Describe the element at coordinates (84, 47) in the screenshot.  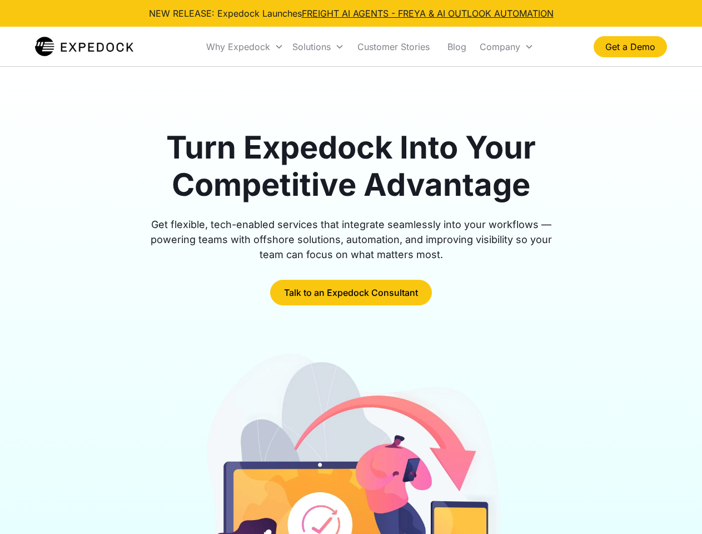
I see `img: Expedock Logo` at that location.